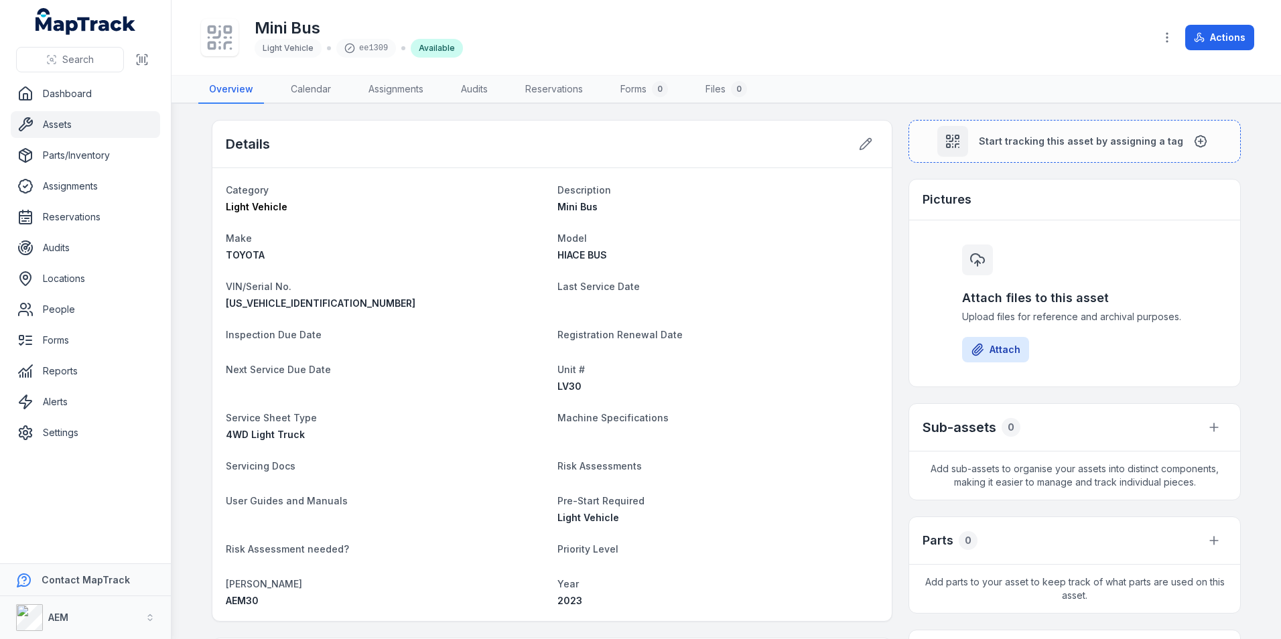 Image resolution: width=1281 pixels, height=639 pixels. I want to click on a: People, so click(85, 310).